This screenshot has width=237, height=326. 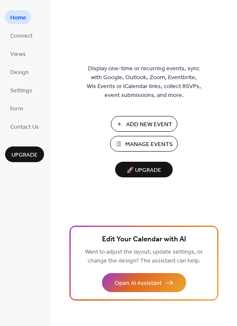 I want to click on a: Design, so click(x=19, y=72).